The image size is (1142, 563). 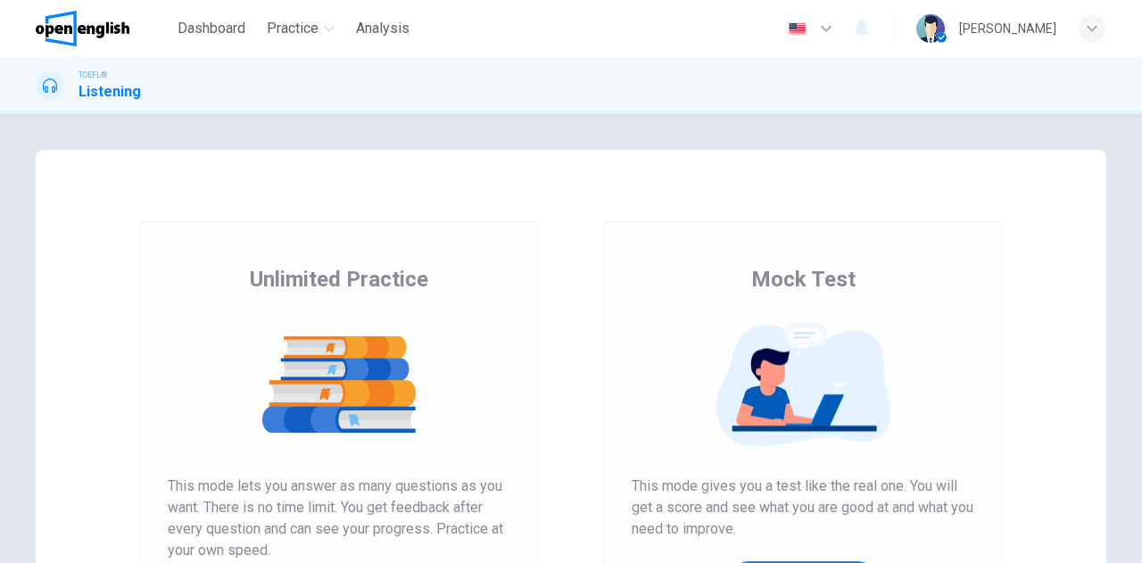 What do you see at coordinates (110, 92) in the screenshot?
I see `h1: Listening` at bounding box center [110, 92].